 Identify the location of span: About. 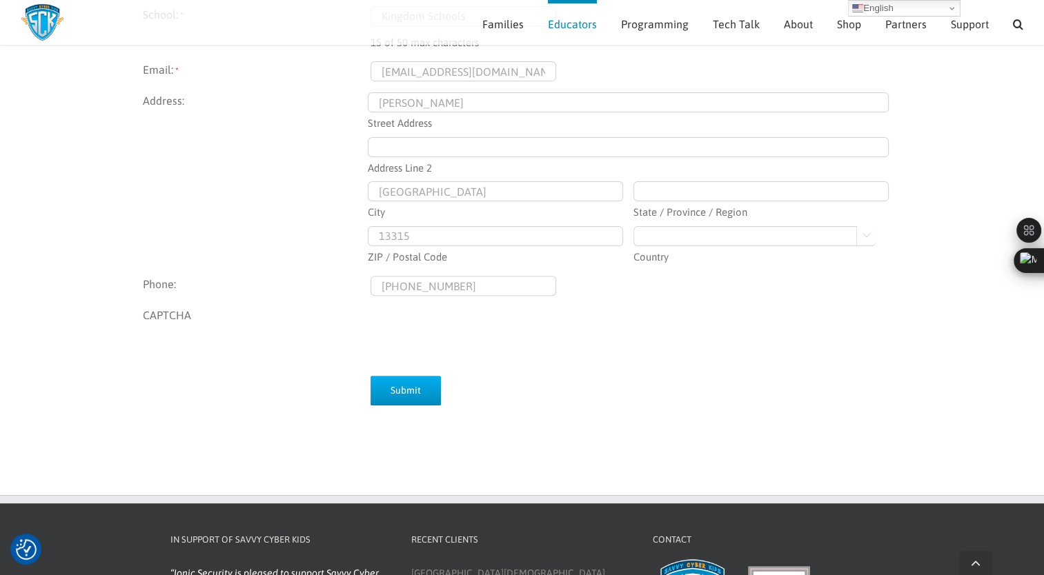
(798, 24).